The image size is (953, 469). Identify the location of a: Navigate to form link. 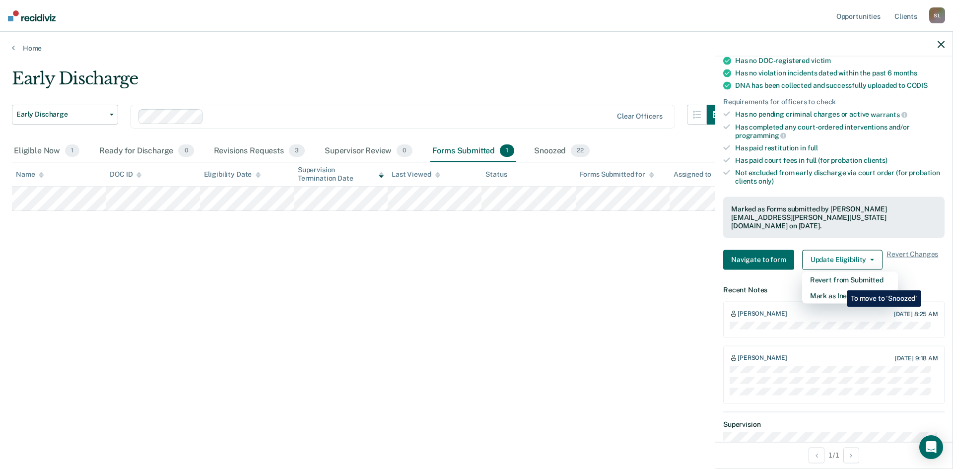
(761, 260).